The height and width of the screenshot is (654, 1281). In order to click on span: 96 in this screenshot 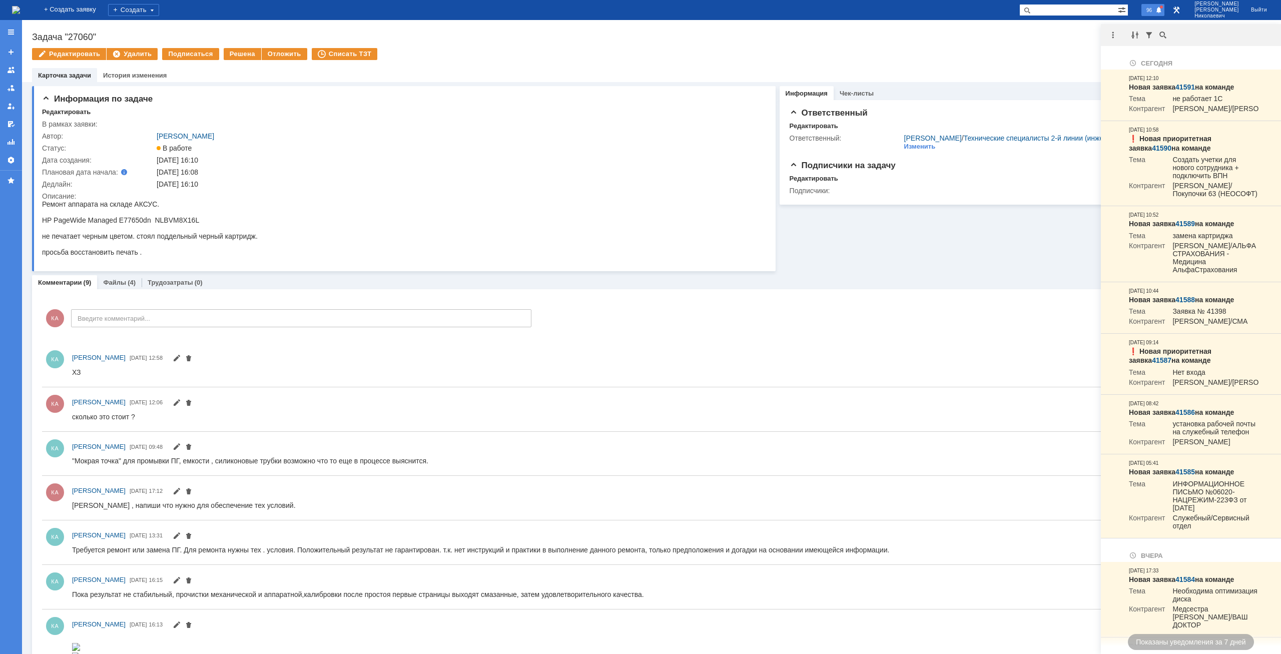, I will do `click(1149, 10)`.